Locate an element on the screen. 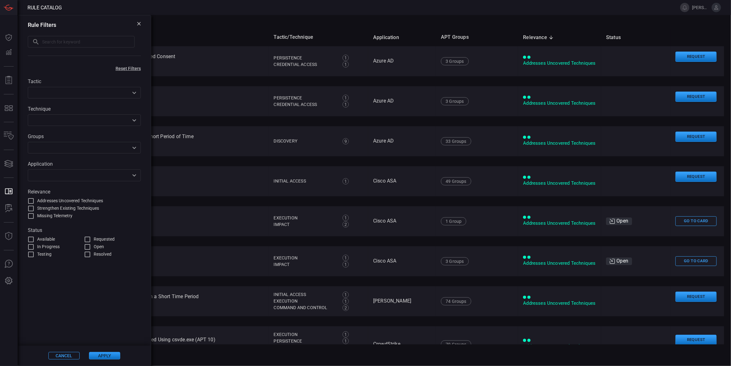 Image resolution: width=731 pixels, height=366 pixels. label: Relevance is located at coordinates (84, 191).